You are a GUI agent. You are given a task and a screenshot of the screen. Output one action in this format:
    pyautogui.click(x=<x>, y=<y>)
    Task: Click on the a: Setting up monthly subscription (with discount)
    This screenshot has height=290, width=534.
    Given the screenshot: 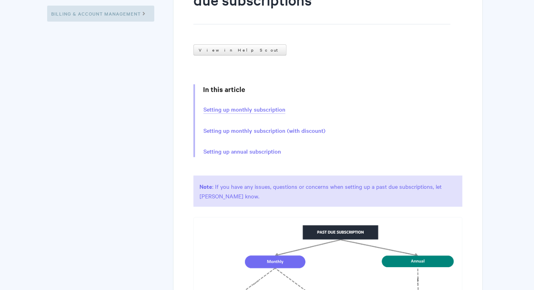 What is the action you would take?
    pyautogui.click(x=264, y=131)
    